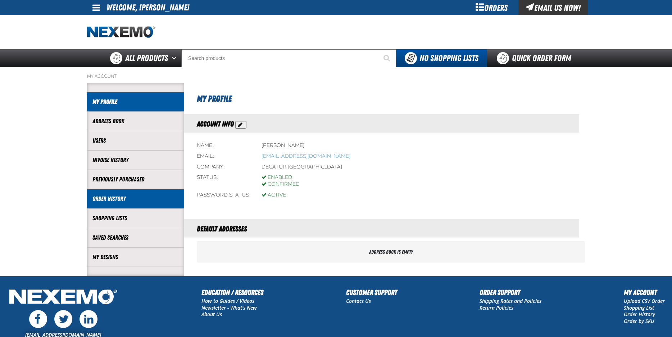  What do you see at coordinates (441, 58) in the screenshot?
I see `button: You do not have available Shopping Lists. Open to Create a New List` at bounding box center [441, 58].